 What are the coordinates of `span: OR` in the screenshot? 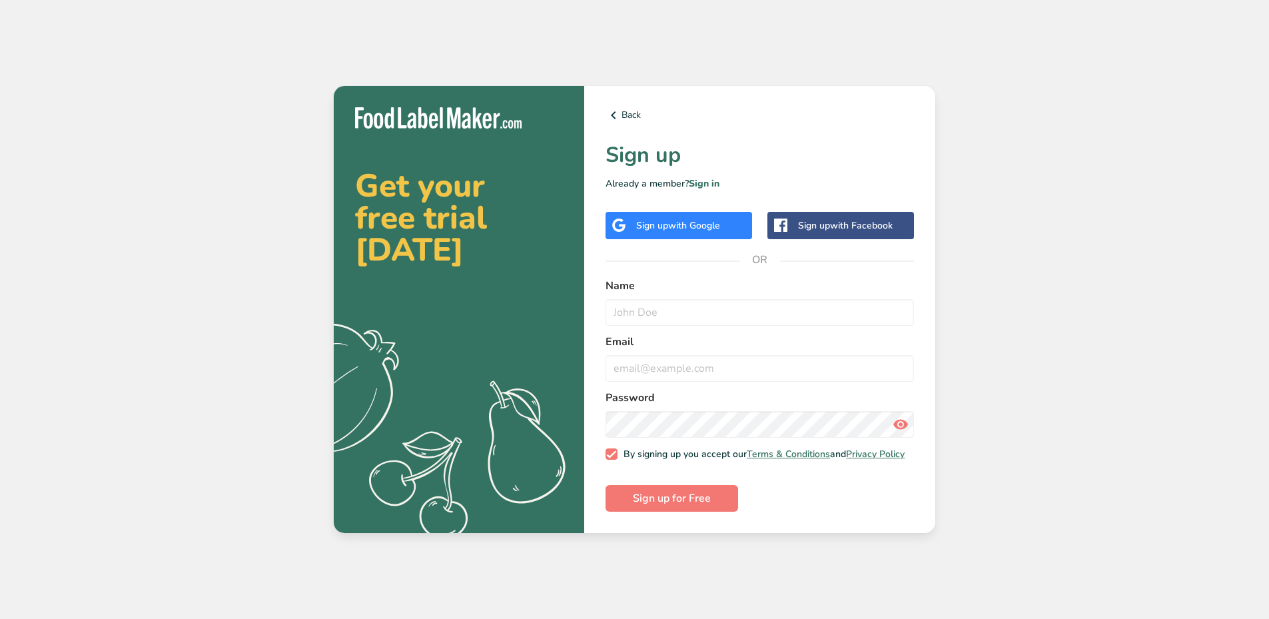 It's located at (760, 260).